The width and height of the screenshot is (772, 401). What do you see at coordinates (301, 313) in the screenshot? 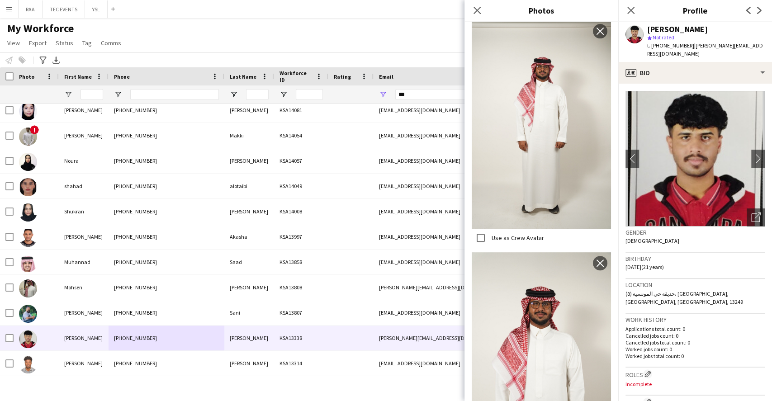
I see `div: KSA13807` at bounding box center [301, 313].